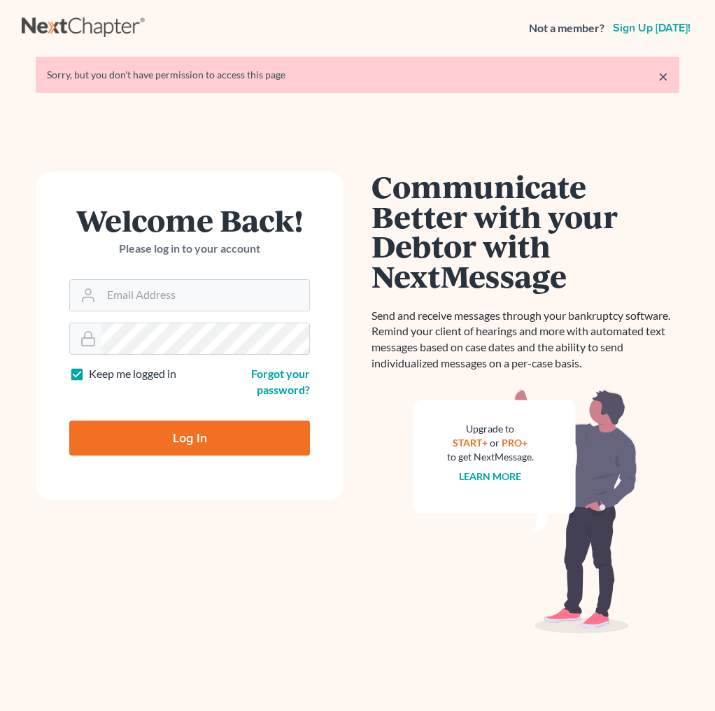 This screenshot has width=715, height=711. What do you see at coordinates (490, 429) in the screenshot?
I see `div: Upgrade to` at bounding box center [490, 429].